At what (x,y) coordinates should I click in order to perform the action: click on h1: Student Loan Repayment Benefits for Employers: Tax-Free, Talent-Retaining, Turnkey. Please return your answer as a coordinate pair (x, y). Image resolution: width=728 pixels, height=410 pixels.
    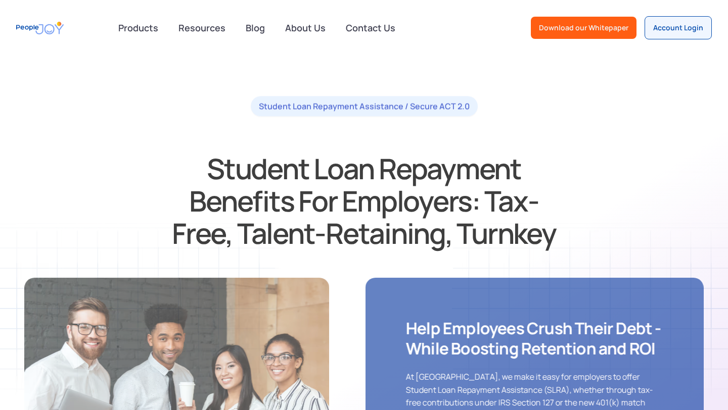
    Looking at the image, I should click on (364, 201).